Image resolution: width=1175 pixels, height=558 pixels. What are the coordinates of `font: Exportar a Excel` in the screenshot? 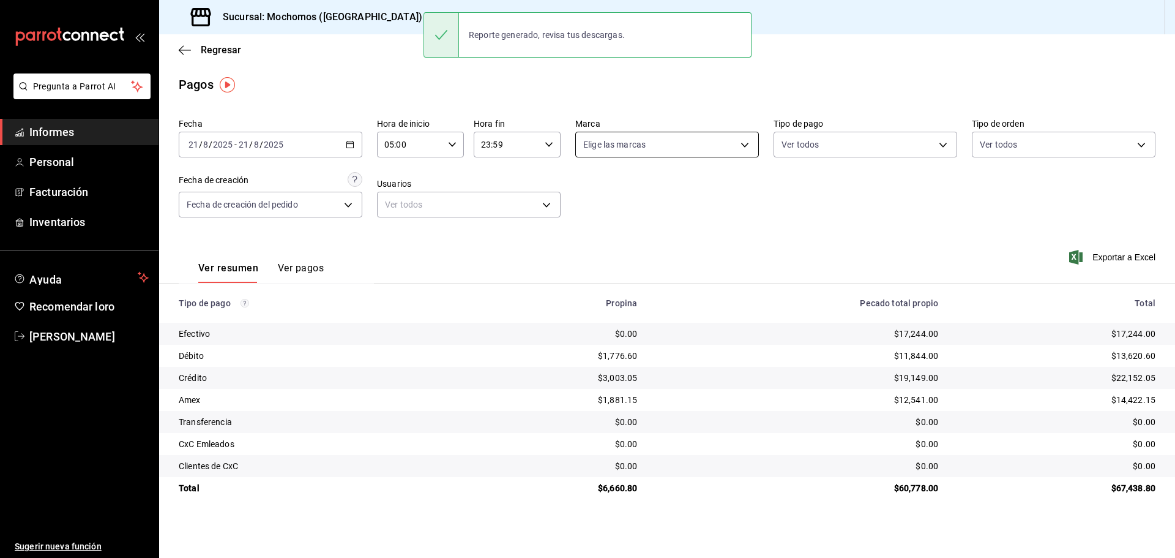 It's located at (1124, 257).